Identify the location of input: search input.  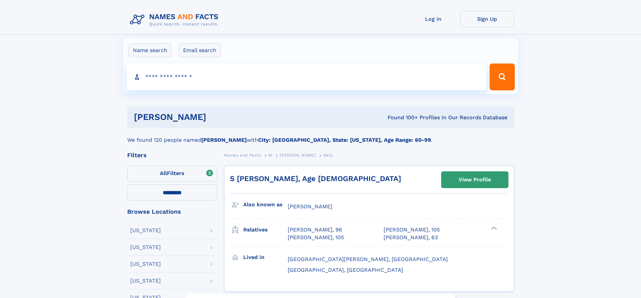
(306, 77).